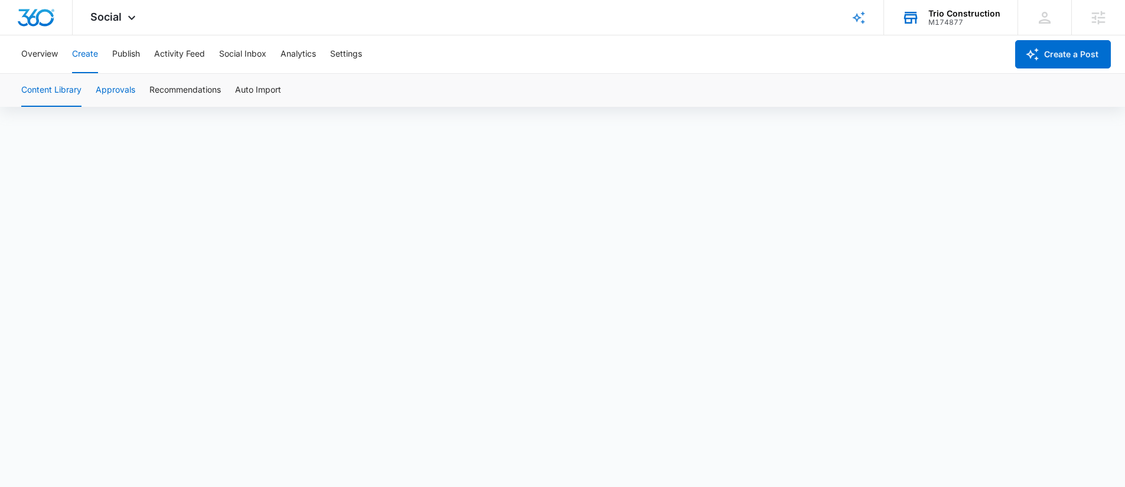 Image resolution: width=1125 pixels, height=487 pixels. What do you see at coordinates (185, 90) in the screenshot?
I see `button: Recommendations` at bounding box center [185, 90].